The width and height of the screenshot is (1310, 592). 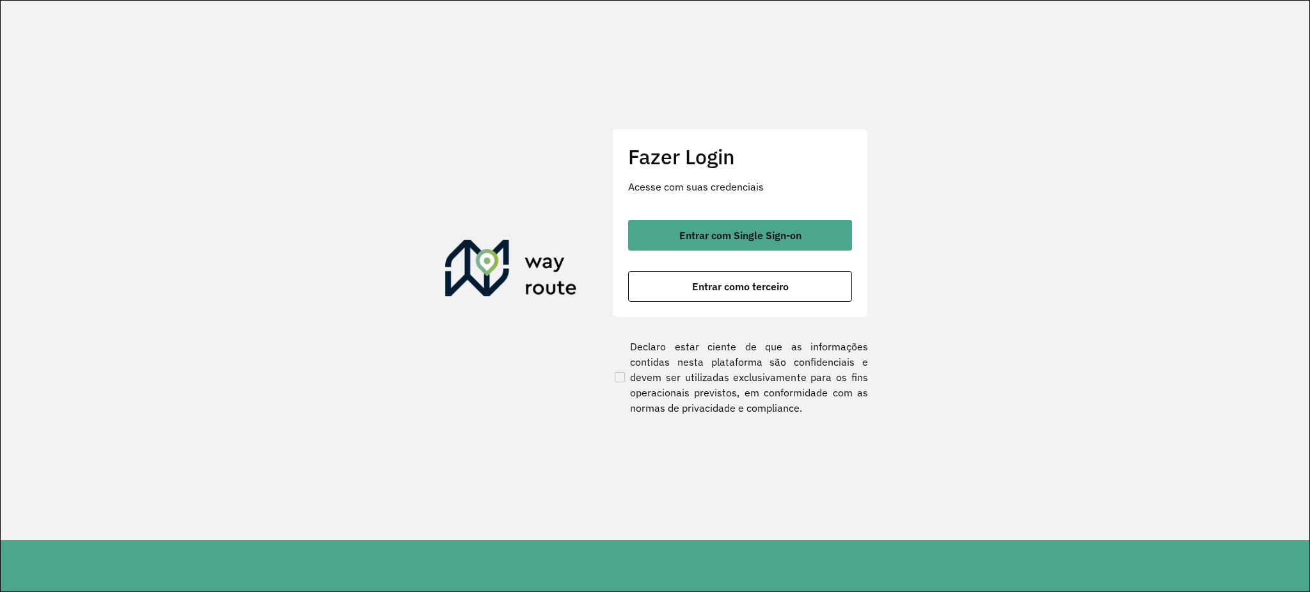 I want to click on span: Entrar com Single Sign-on, so click(x=740, y=235).